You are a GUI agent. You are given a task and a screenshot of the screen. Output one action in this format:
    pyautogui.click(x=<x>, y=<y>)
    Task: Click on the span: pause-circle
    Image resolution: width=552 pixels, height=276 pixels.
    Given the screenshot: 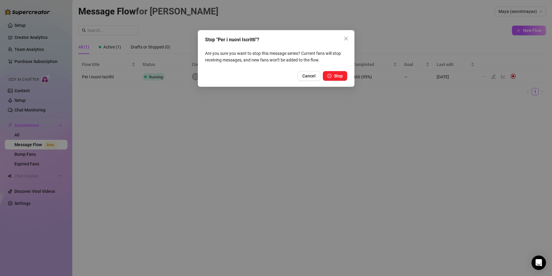 What is the action you would take?
    pyautogui.click(x=329, y=76)
    